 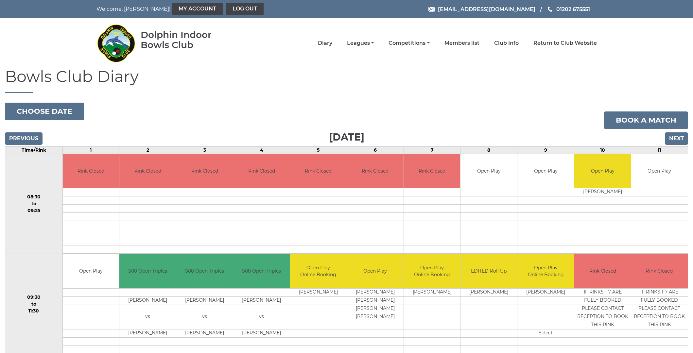 I want to click on a: Competitions, so click(x=409, y=43).